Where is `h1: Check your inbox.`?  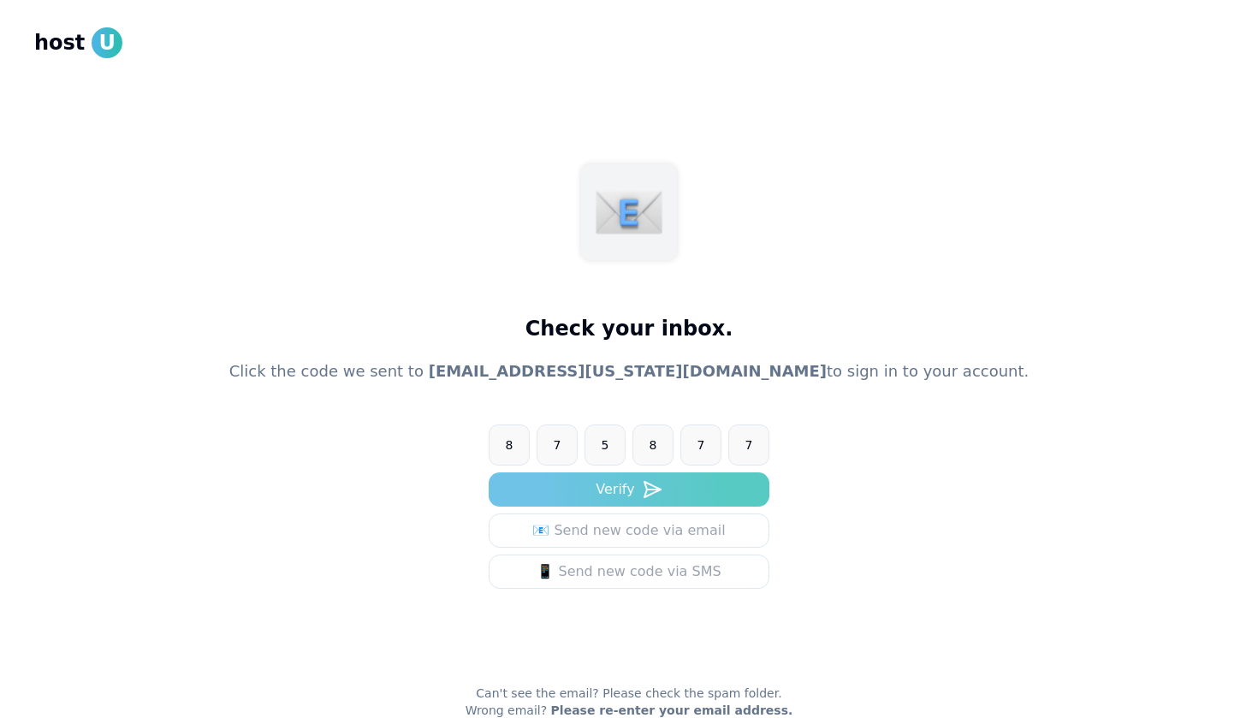
h1: Check your inbox. is located at coordinates (629, 329).